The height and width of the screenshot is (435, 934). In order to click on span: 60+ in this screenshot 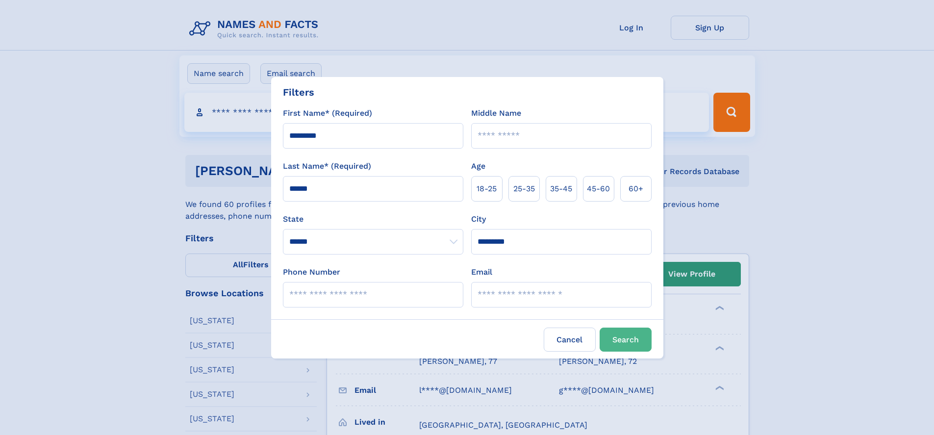, I will do `click(636, 189)`.